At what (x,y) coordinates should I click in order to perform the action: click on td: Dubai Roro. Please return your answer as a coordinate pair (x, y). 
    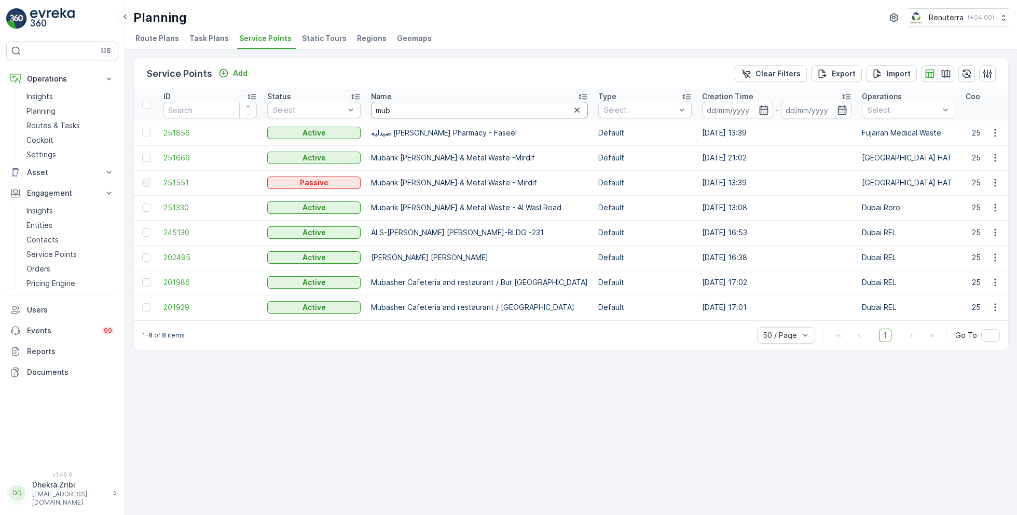
    Looking at the image, I should click on (908, 208).